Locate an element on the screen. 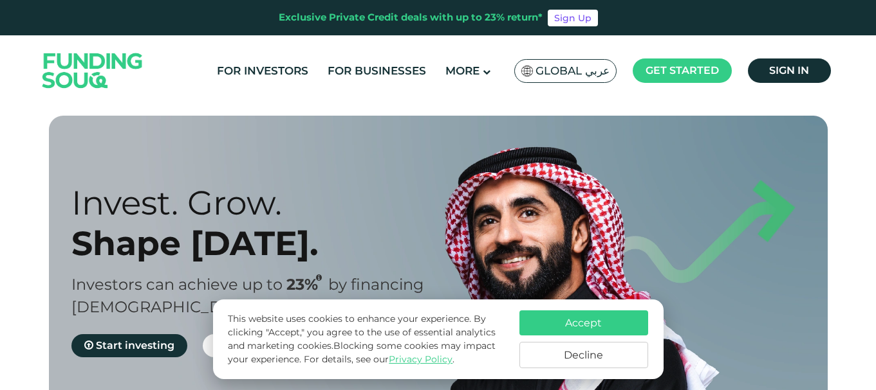 The width and height of the screenshot is (876, 390). span: Global عربي is located at coordinates (572, 71).